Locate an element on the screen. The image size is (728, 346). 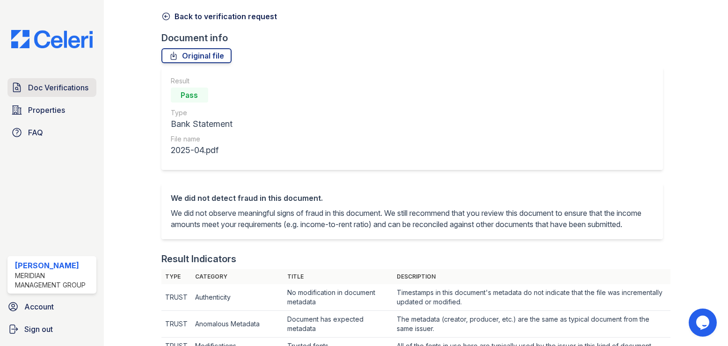
span: Account is located at coordinates (39, 306).